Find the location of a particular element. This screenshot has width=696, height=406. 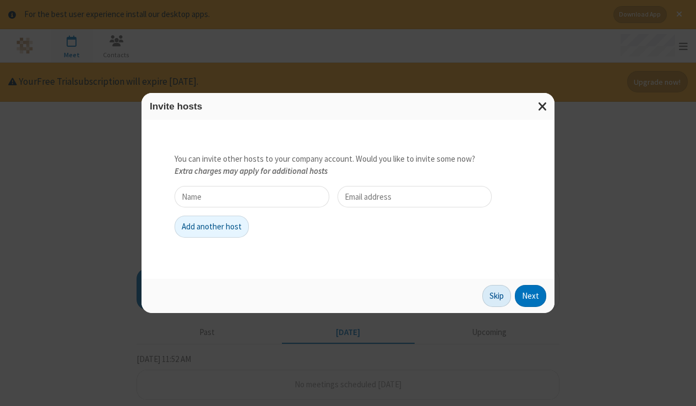

button: Next is located at coordinates (530, 296).